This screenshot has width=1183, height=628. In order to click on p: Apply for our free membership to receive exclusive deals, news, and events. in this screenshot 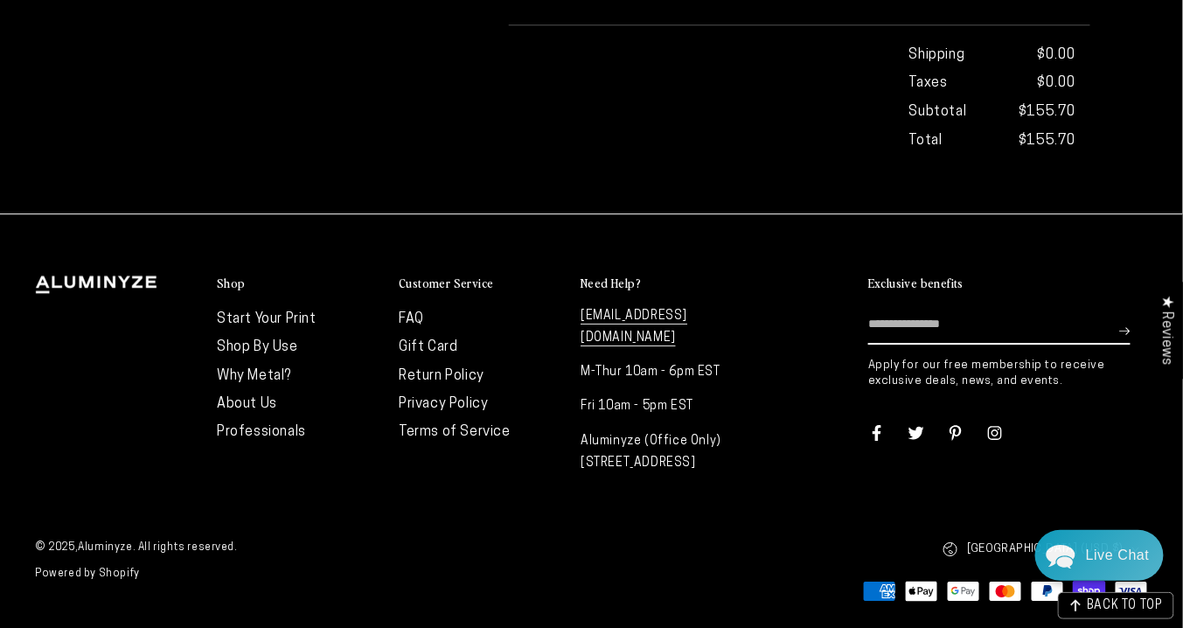, I will do `click(1008, 373)`.